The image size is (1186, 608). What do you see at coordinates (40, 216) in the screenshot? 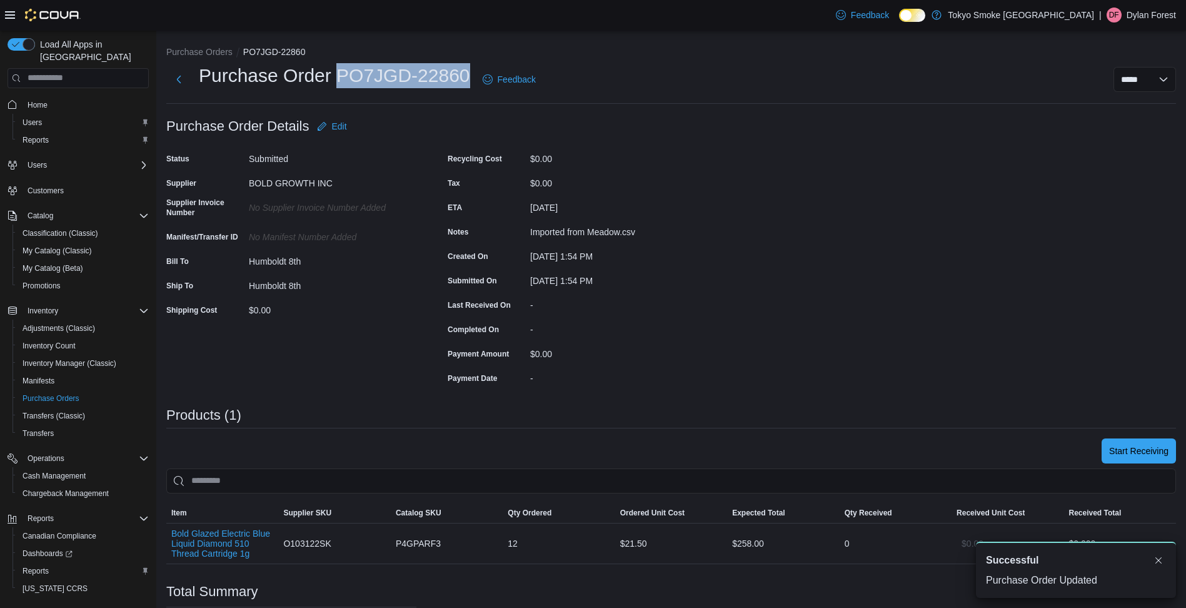
I see `span: Catalog` at bounding box center [40, 216].